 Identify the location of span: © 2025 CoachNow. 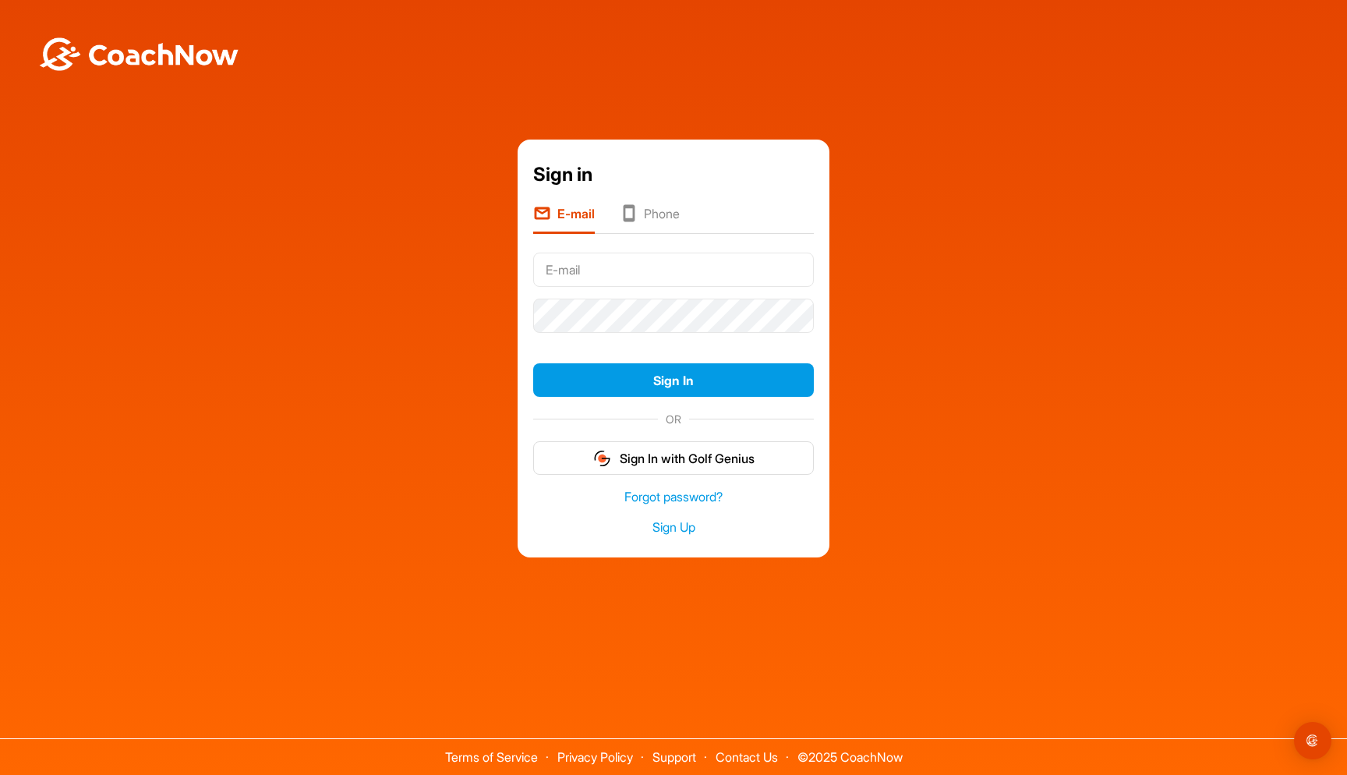
(850, 751).